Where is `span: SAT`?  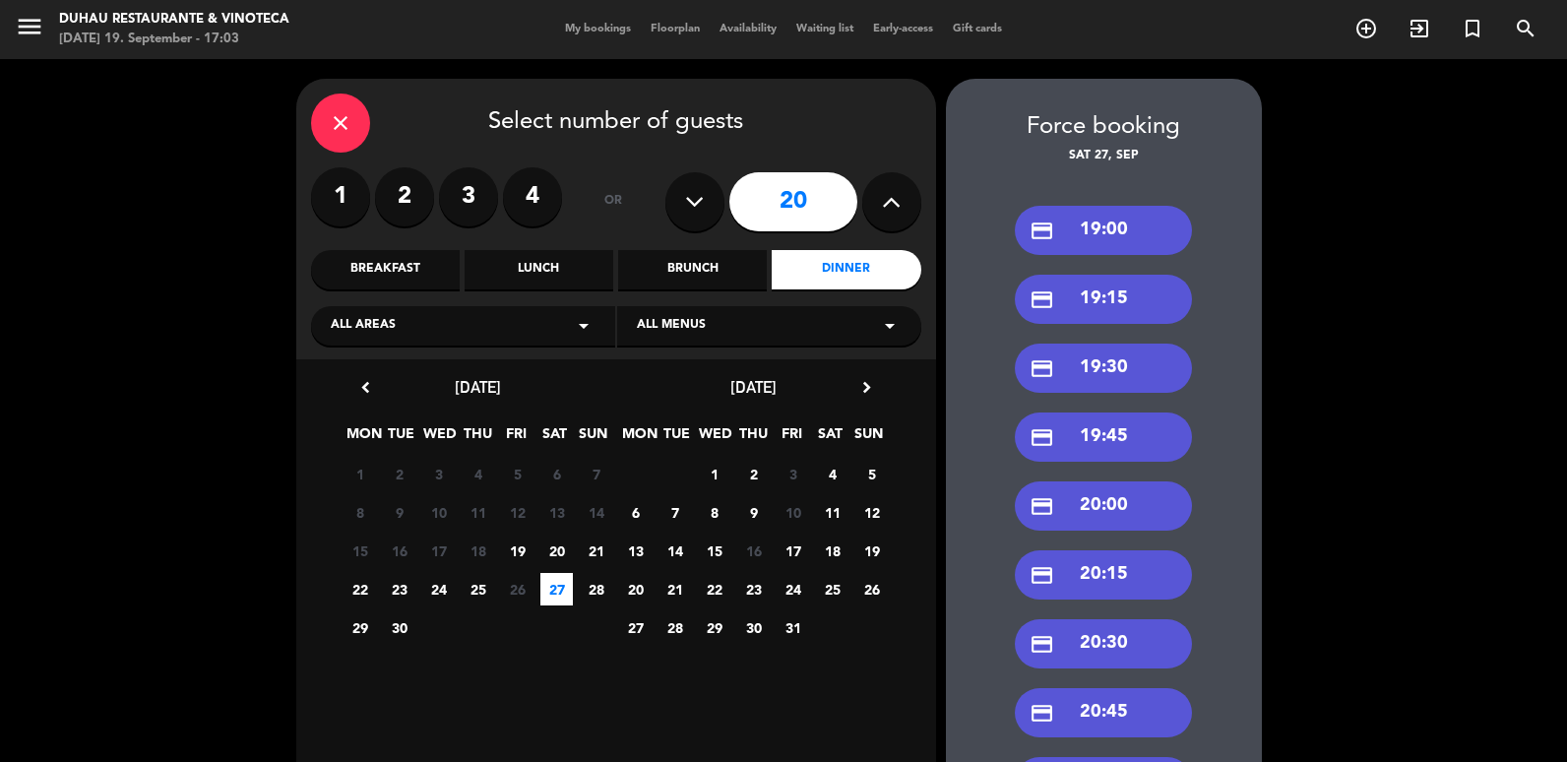 span: SAT is located at coordinates (830, 438).